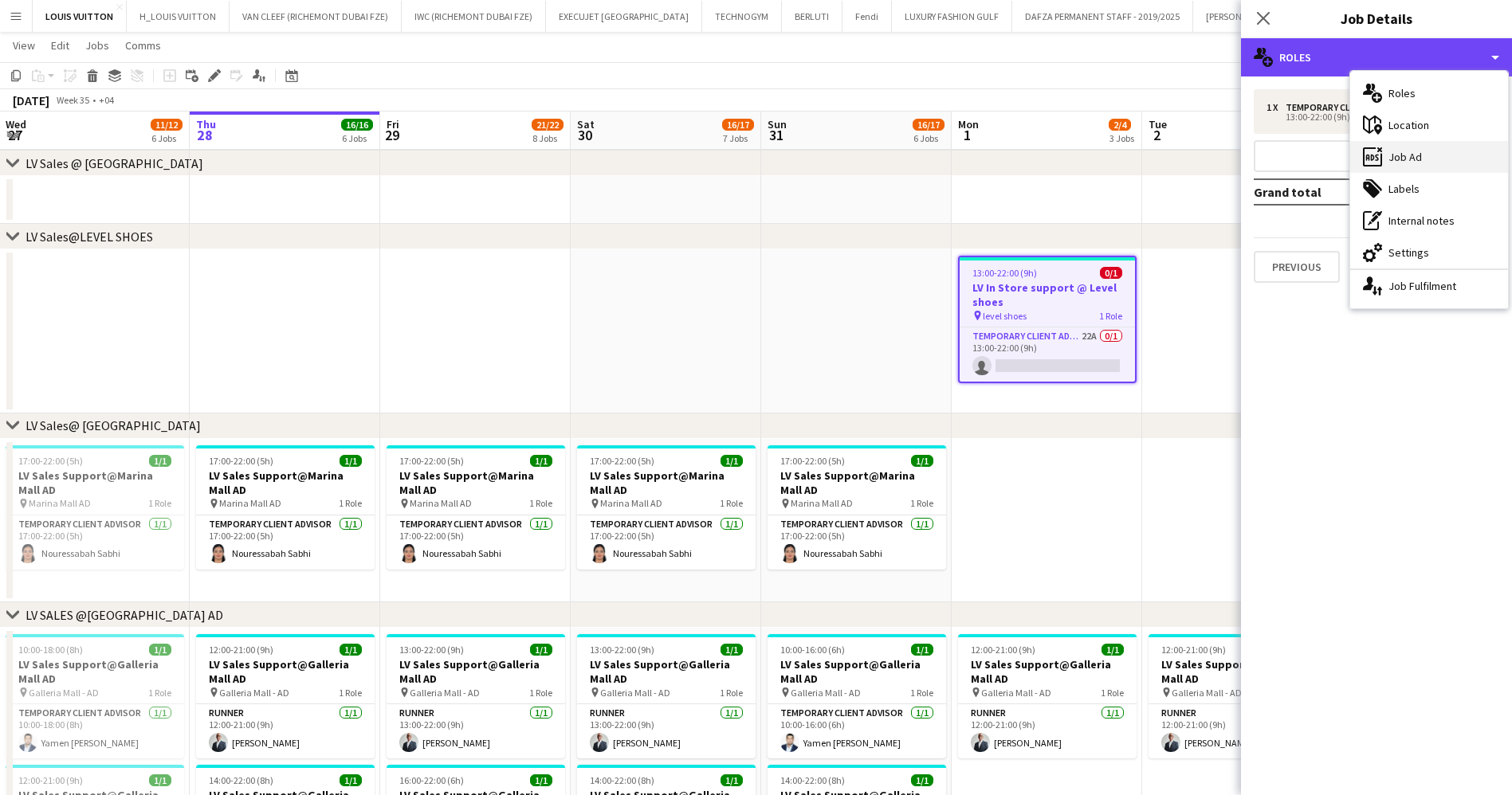  What do you see at coordinates (856, 696) in the screenshot?
I see `app-job-card: 10:00-16:00 (6h)1/1LV Sales Support@Galleria Mall AD Galleria Mall - AD1 RoleTemporary Client Adv...` at bounding box center [856, 696].